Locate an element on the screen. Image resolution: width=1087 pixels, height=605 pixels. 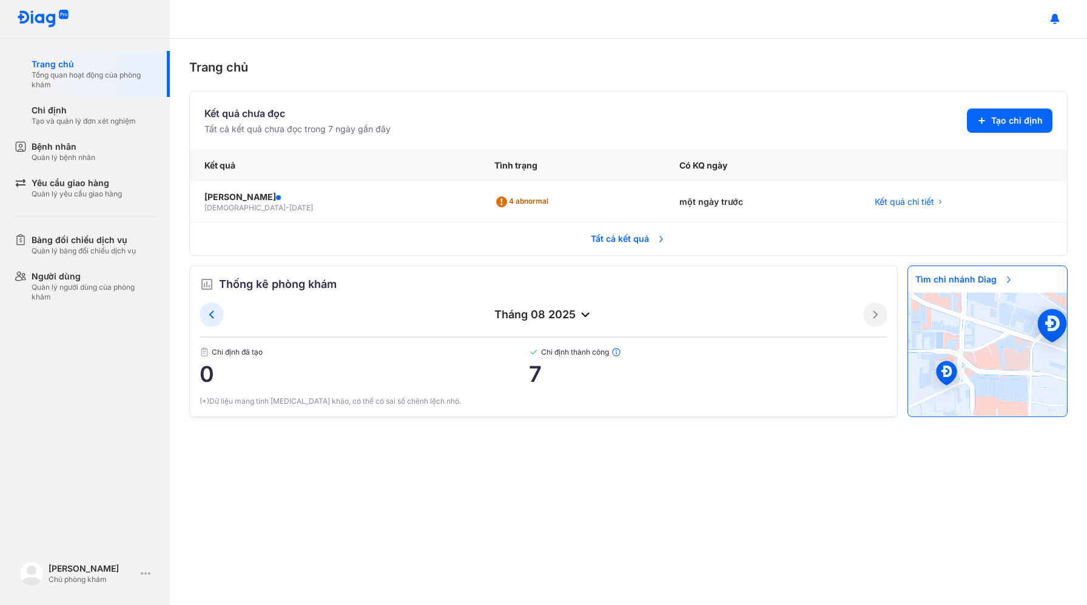
div: Có KQ ngày is located at coordinates (762, 166).